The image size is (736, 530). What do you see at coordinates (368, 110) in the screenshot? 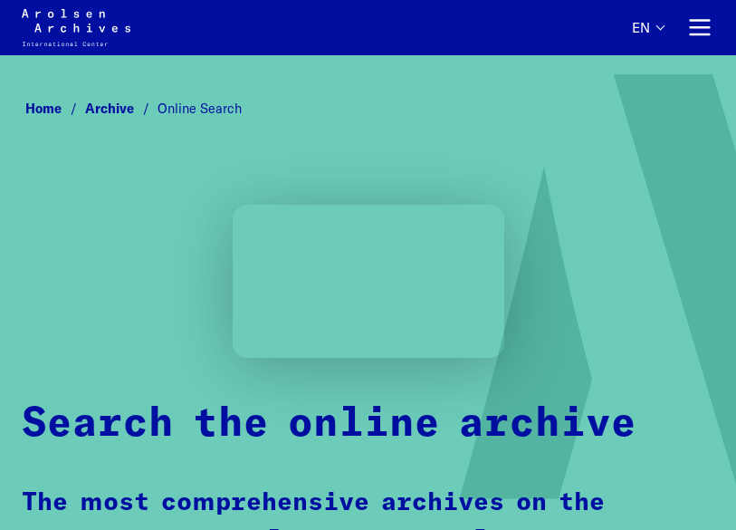
I see `nav: Breadcrumb` at bounding box center [368, 110].